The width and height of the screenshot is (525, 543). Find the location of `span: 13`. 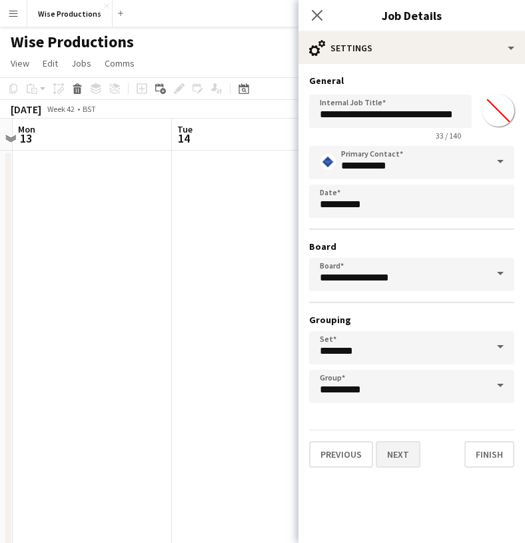

span: 13 is located at coordinates (25, 138).